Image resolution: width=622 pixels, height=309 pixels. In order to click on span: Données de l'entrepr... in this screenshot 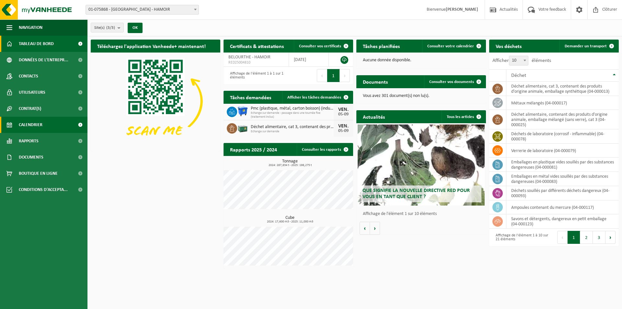, I will do `click(43, 60)`.